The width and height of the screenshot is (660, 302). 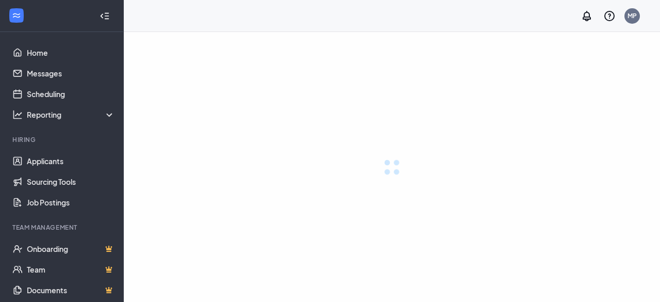 I want to click on svg: Analysis, so click(x=18, y=114).